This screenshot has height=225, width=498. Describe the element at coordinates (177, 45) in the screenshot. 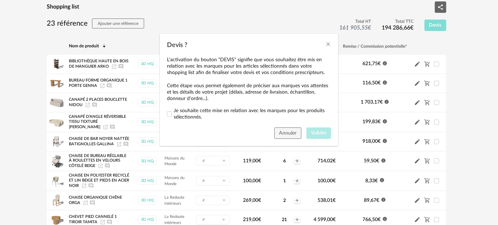

I see `span: Devis ?` at that location.